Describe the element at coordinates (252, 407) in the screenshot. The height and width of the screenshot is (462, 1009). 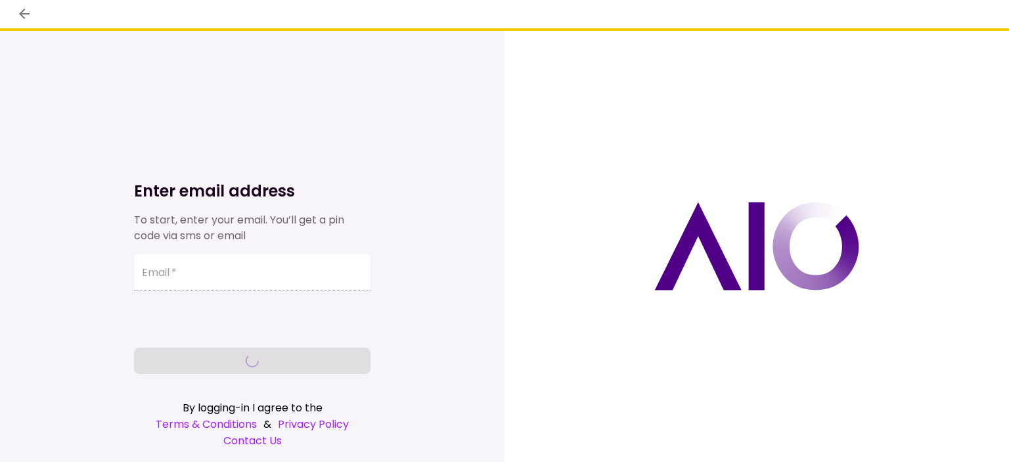
I see `div: By logging-in I agree to the` at that location.